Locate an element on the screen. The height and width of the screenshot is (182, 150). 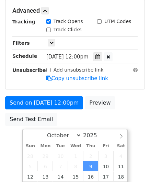
span: October 13, 2025 is located at coordinates (45, 177).